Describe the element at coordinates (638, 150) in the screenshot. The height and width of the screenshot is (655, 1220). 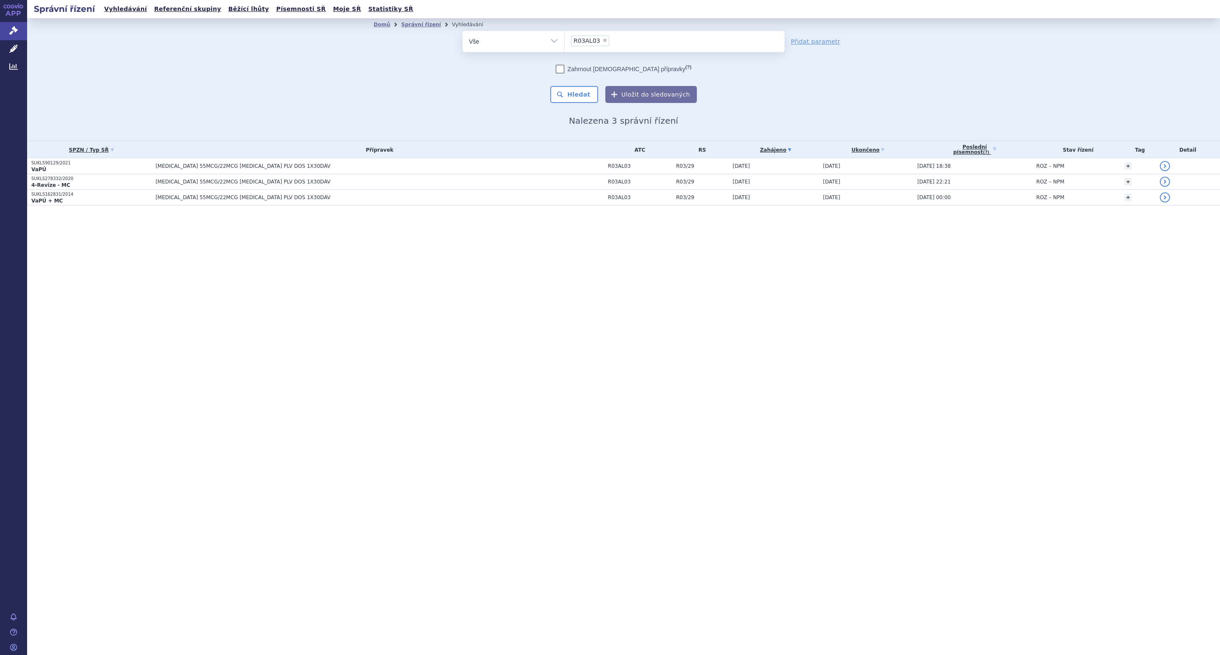
I see `th: ATC` at that location.